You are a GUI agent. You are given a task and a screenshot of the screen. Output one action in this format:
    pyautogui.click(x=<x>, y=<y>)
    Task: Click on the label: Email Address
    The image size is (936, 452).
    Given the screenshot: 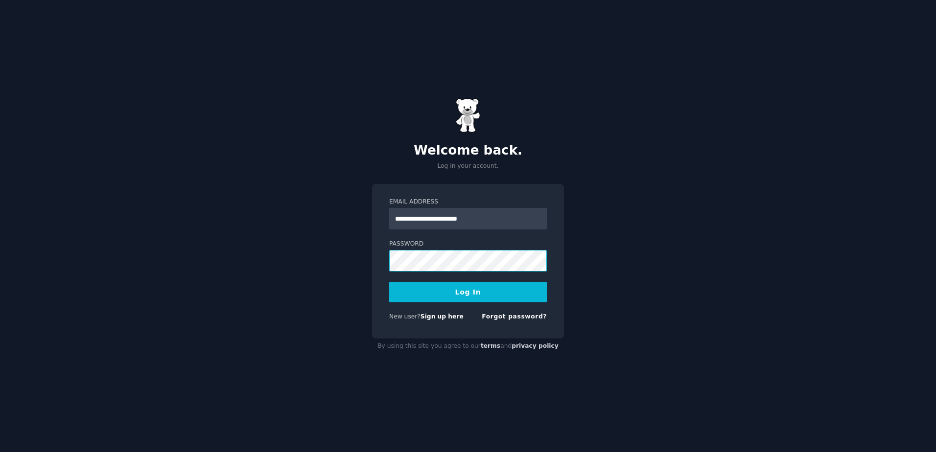 What is the action you would take?
    pyautogui.click(x=468, y=202)
    